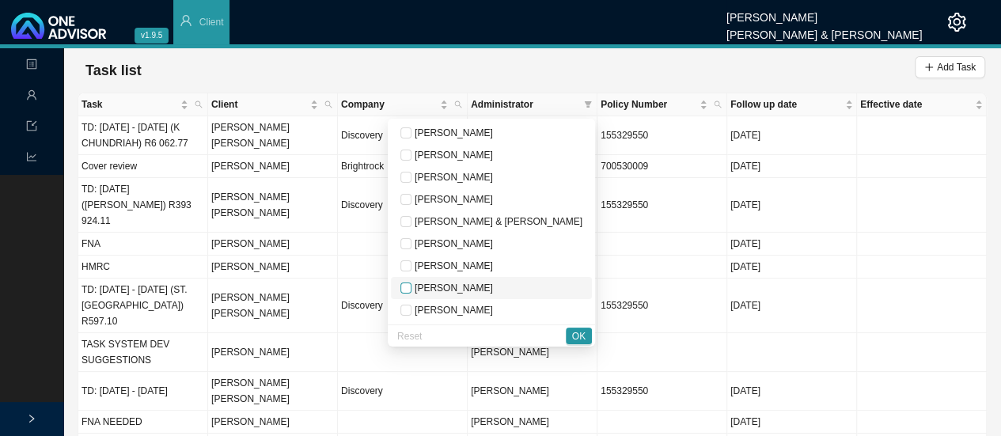 This screenshot has width=1001, height=436. Describe the element at coordinates (578, 336) in the screenshot. I see `button: OK` at that location.